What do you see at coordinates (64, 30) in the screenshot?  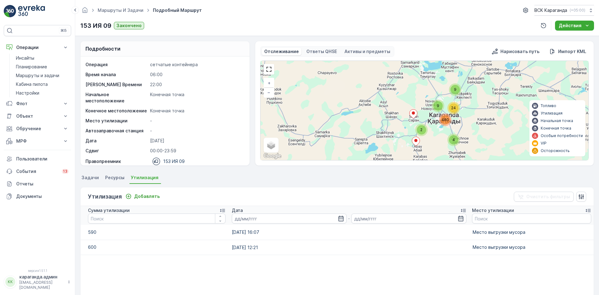 I see `font: ⌘Б` at bounding box center [64, 30].